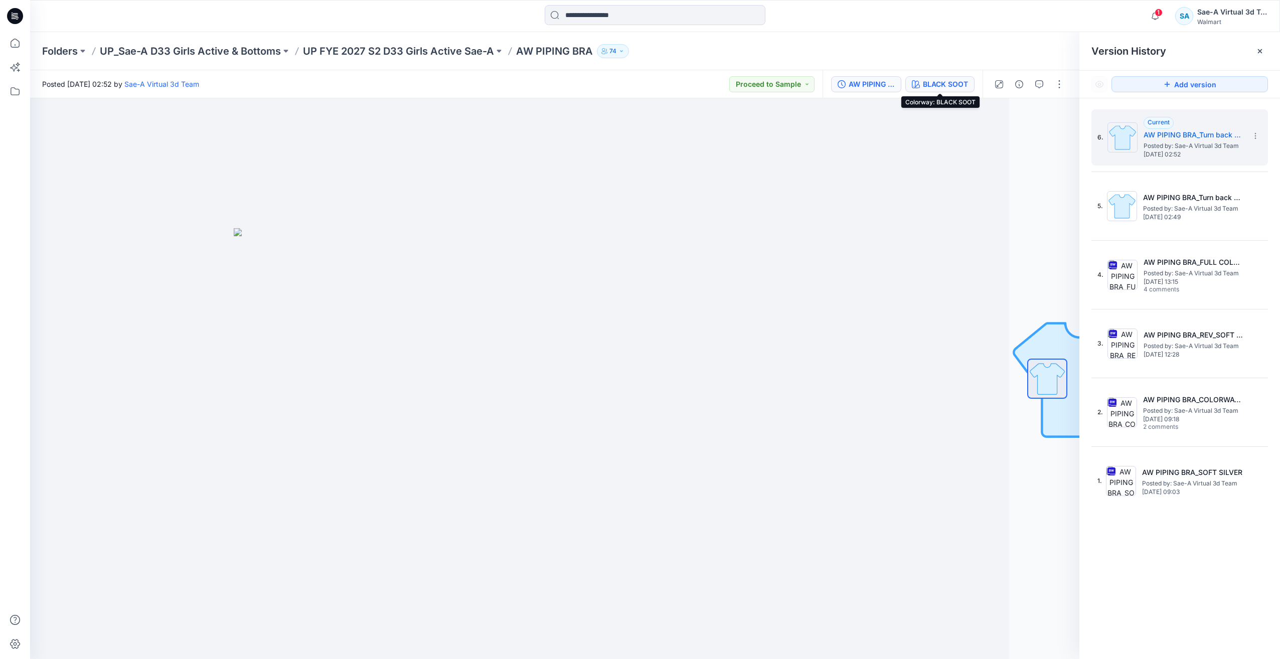 The width and height of the screenshot is (1280, 659). Describe the element at coordinates (1101, 344) in the screenshot. I see `span: 3.` at that location.